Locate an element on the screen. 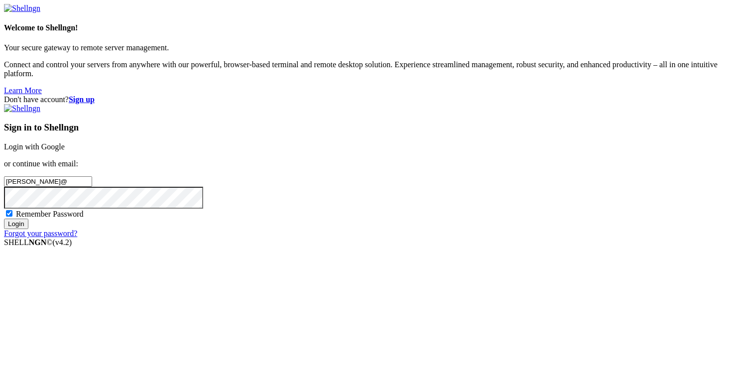 Image resolution: width=741 pixels, height=376 pixels. a: Forgot your password? is located at coordinates (40, 233).